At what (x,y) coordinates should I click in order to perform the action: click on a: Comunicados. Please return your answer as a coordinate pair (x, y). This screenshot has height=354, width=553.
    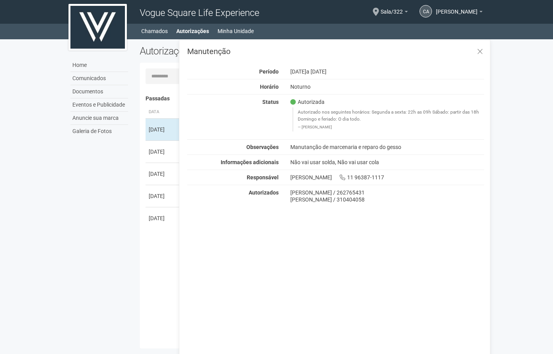
    Looking at the image, I should click on (99, 79).